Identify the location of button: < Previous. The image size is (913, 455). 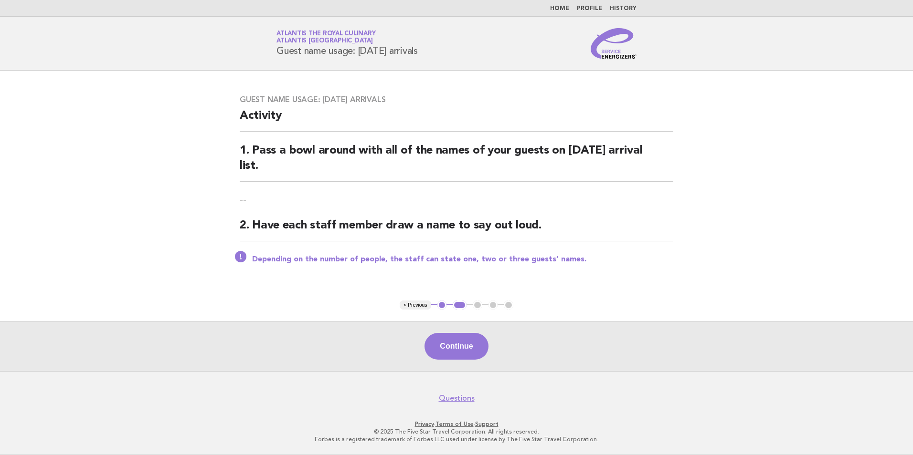
(415, 305).